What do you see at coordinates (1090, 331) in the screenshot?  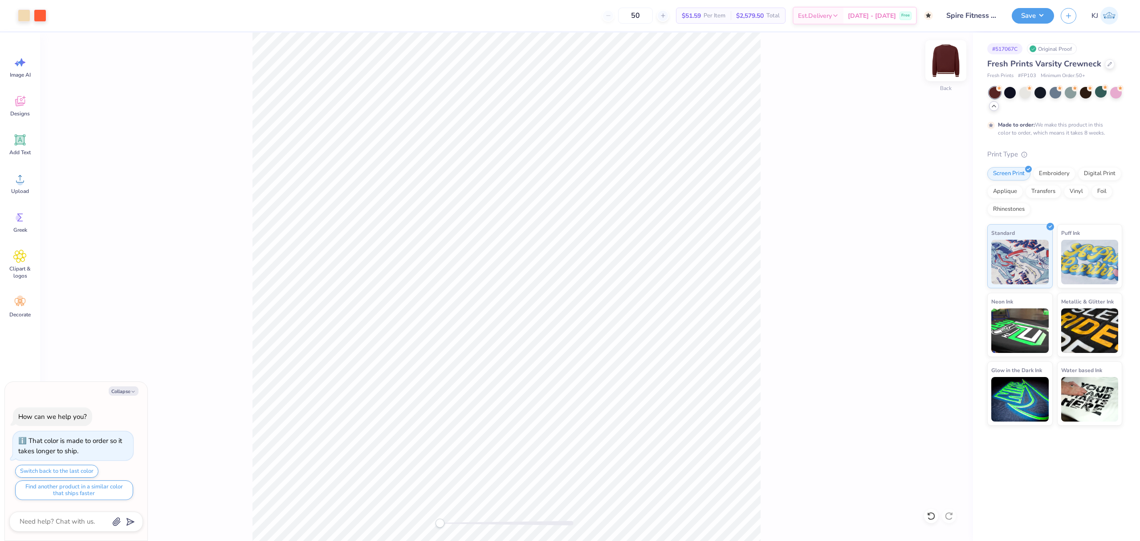 I see `img: Metallic & Glitter Ink` at bounding box center [1090, 331].